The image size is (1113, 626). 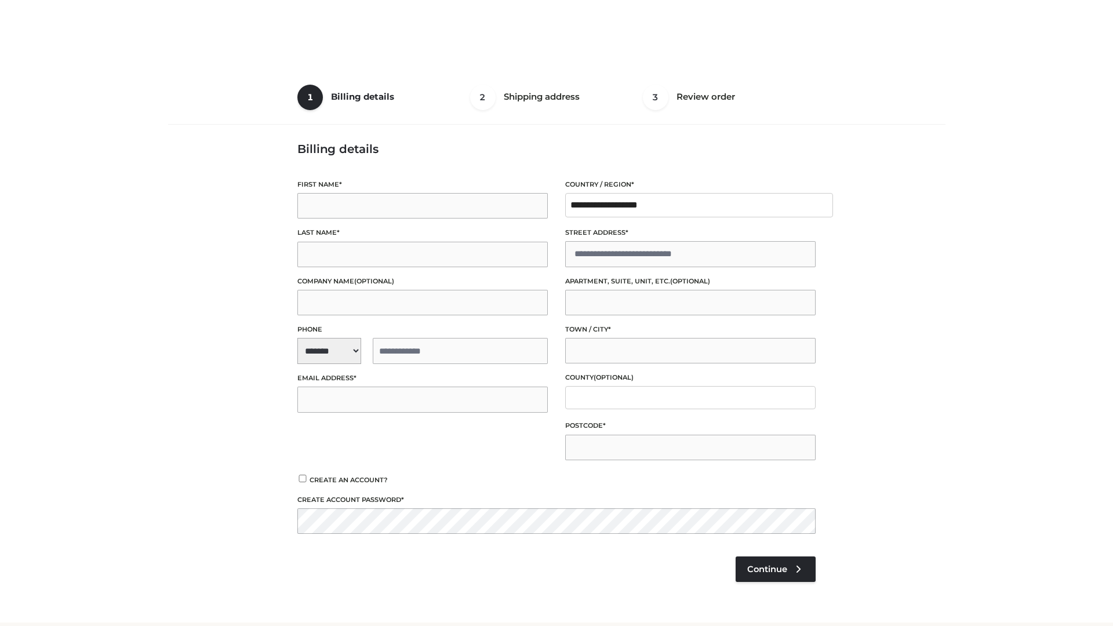 I want to click on label: Company name, so click(x=423, y=281).